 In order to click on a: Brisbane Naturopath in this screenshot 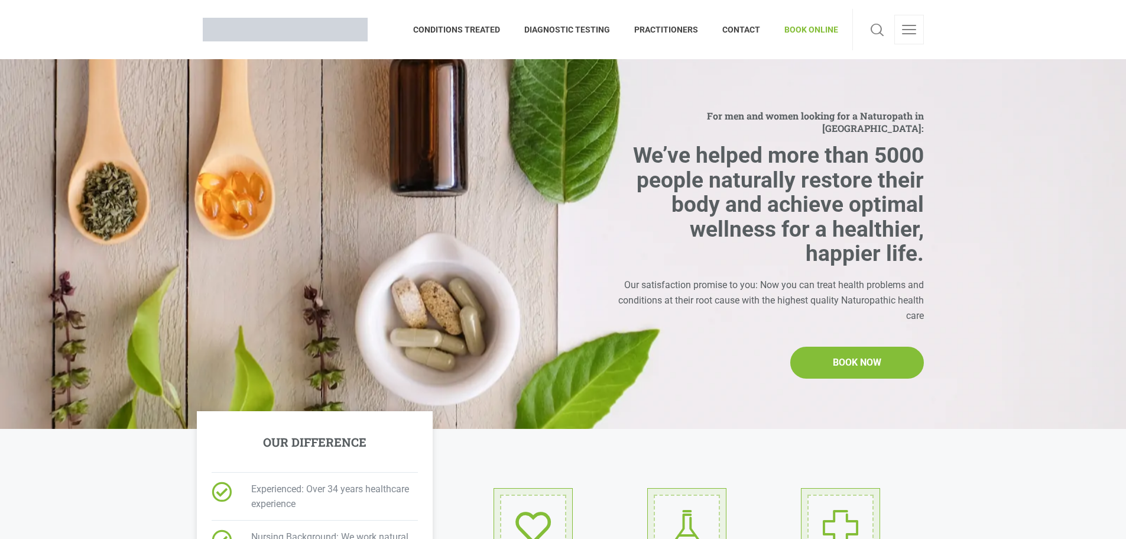, I will do `click(285, 30)`.